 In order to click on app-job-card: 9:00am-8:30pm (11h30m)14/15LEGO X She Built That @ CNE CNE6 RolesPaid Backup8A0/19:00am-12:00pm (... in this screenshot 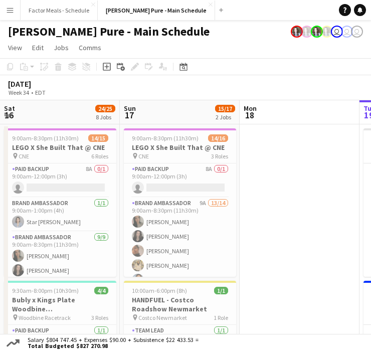, I will do `click(60, 203)`.